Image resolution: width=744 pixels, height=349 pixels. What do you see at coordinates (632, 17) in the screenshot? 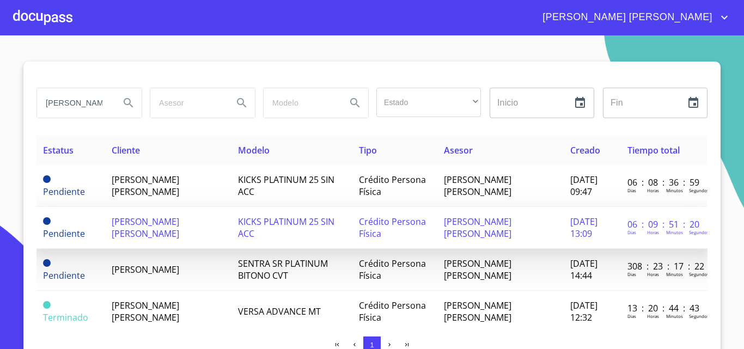
I see `button: account of current user` at bounding box center [632, 17].